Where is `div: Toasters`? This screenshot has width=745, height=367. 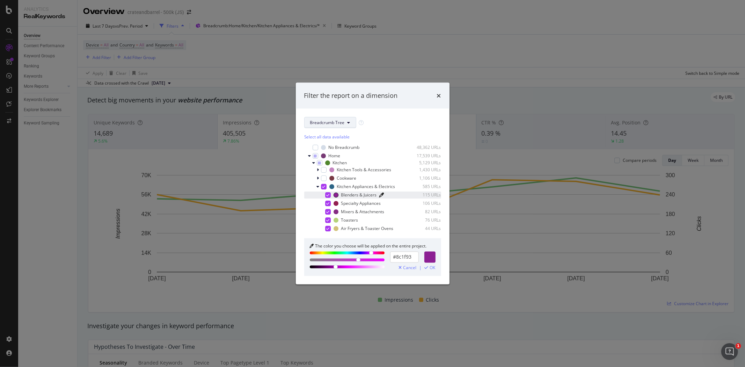
div: Toasters is located at coordinates (349, 220).